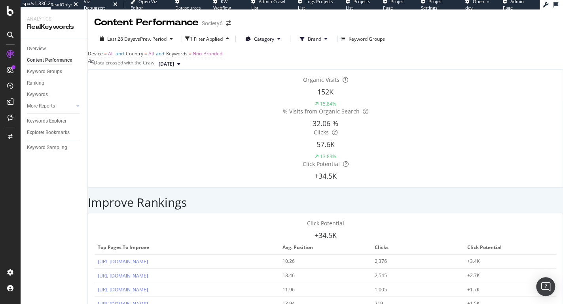 The width and height of the screenshot is (563, 304). I want to click on span: % Visits from Organic Search, so click(321, 111).